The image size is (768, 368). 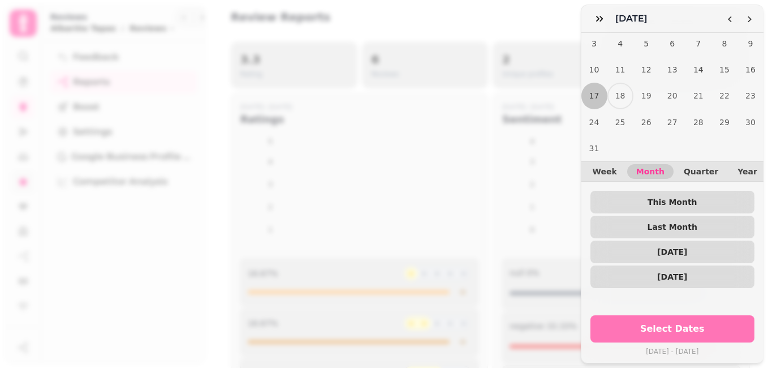 I want to click on span: Select Dates, so click(x=673, y=329).